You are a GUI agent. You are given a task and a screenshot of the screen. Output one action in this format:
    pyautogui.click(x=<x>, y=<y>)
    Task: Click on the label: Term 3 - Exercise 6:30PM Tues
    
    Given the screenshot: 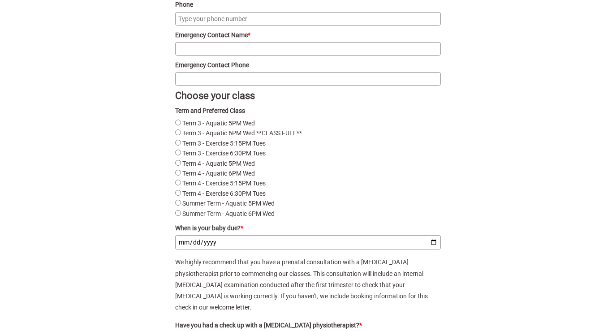 What is the action you would take?
    pyautogui.click(x=224, y=153)
    